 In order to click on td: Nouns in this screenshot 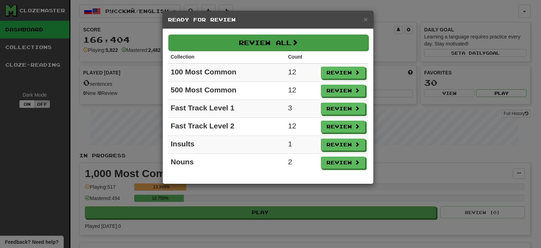, I will do `click(226, 162)`.